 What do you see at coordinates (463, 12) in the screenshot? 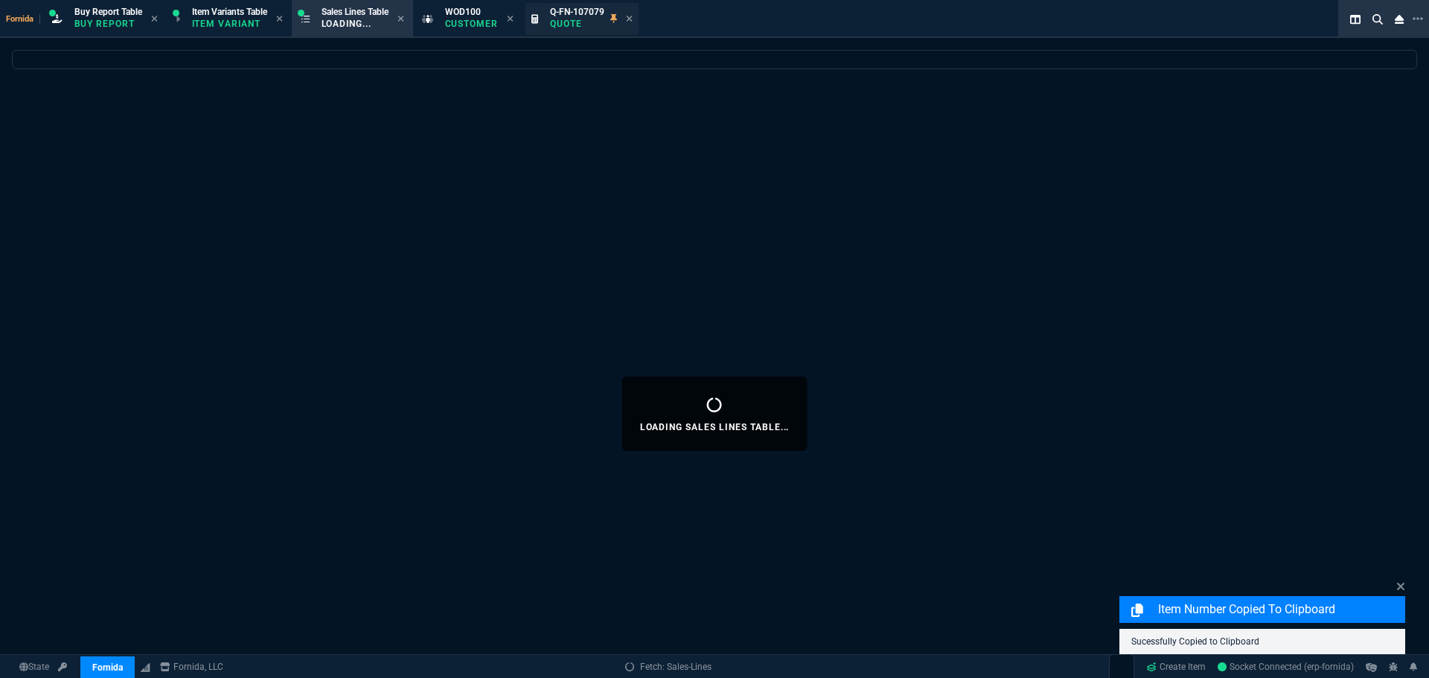
I see `span: WOD100` at bounding box center [463, 12].